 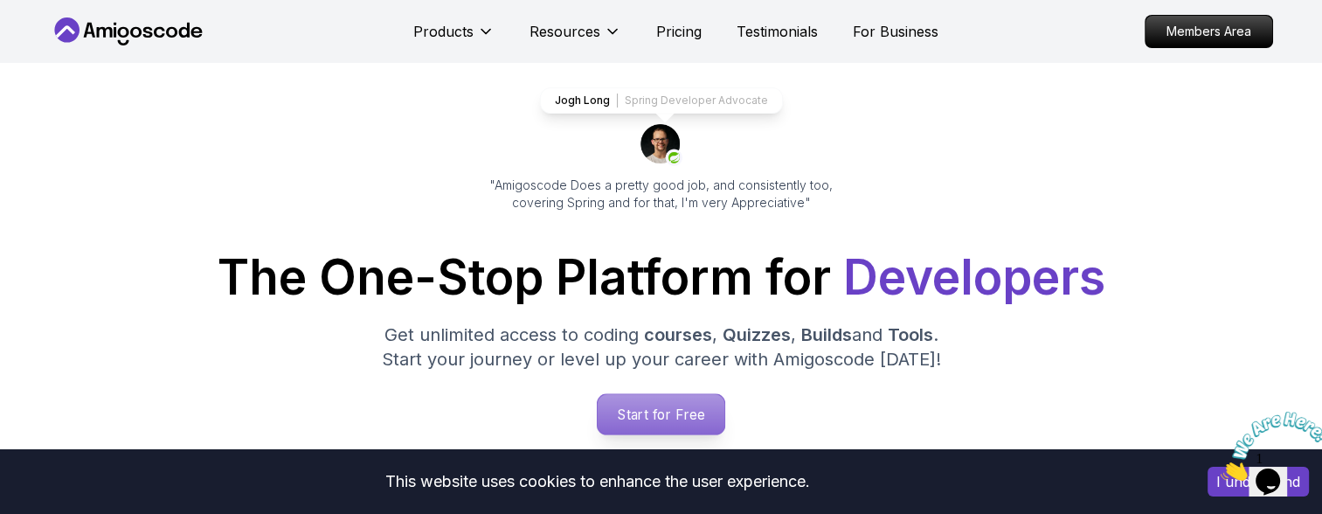 I want to click on p: Pricing, so click(x=679, y=31).